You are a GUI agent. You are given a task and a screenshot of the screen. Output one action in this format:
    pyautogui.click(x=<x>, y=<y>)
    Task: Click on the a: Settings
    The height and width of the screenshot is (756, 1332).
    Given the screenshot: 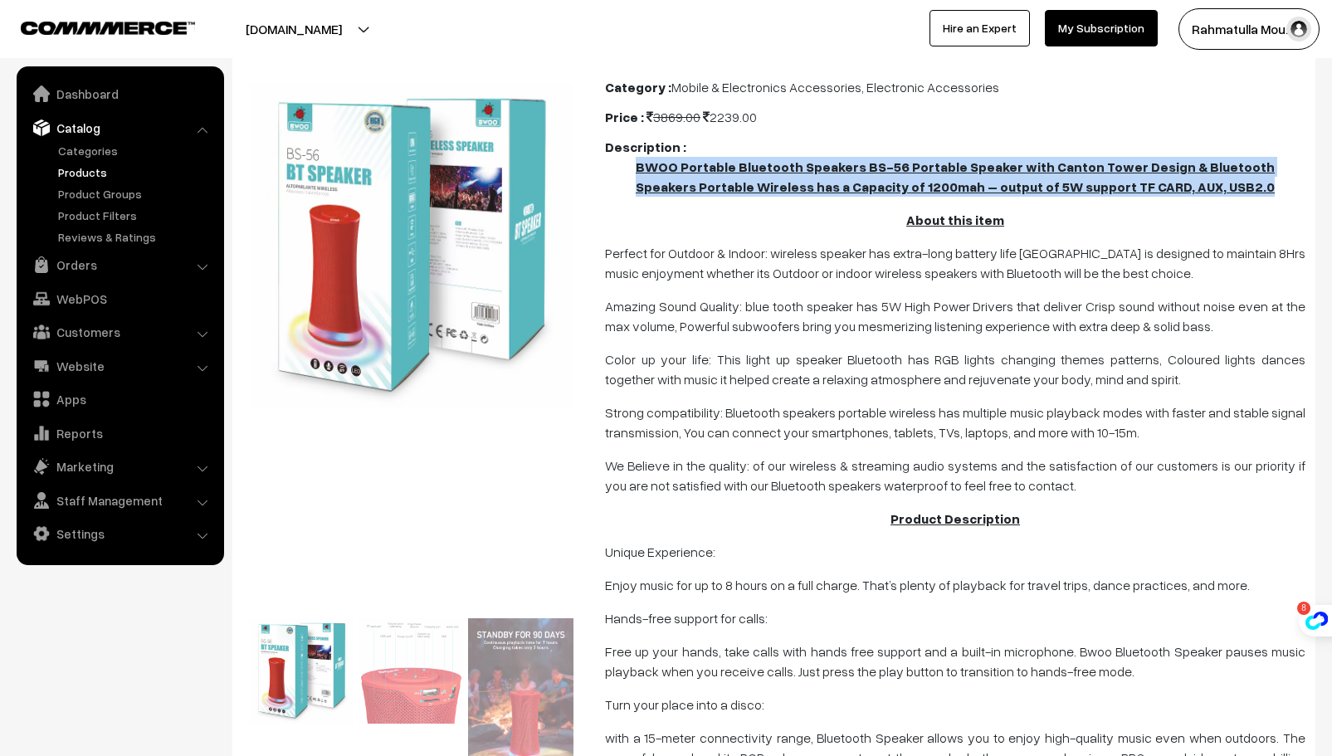 What is the action you would take?
    pyautogui.click(x=120, y=534)
    